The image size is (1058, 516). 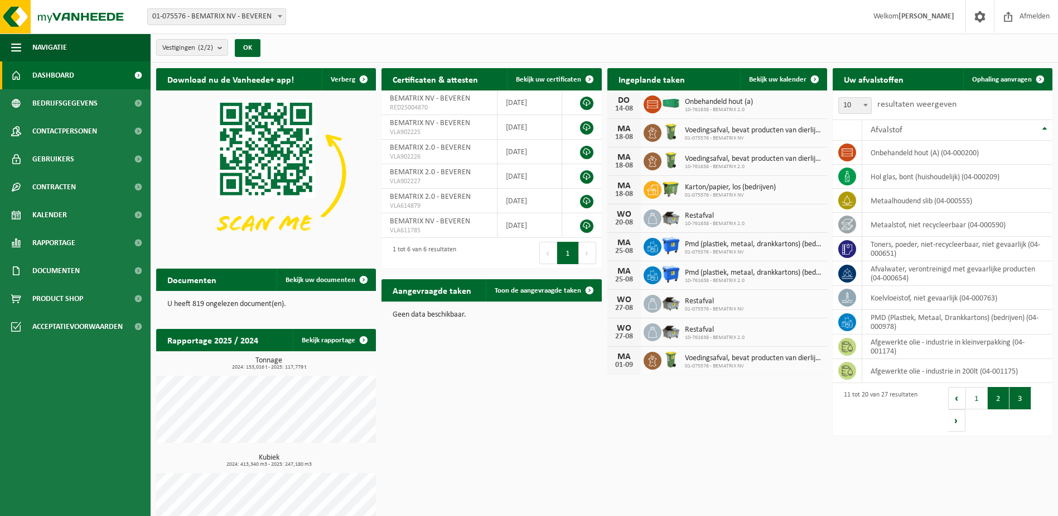 What do you see at coordinates (778, 79) in the screenshot?
I see `span: Bekijk uw kalender` at bounding box center [778, 79].